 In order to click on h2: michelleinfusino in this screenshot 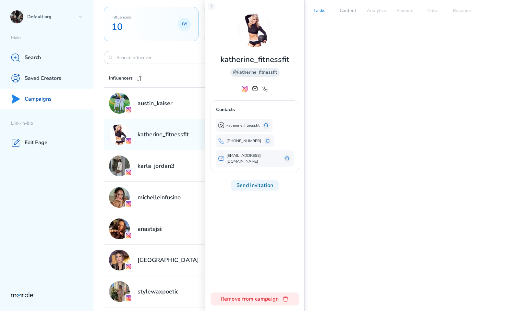, I will do `click(159, 197)`.